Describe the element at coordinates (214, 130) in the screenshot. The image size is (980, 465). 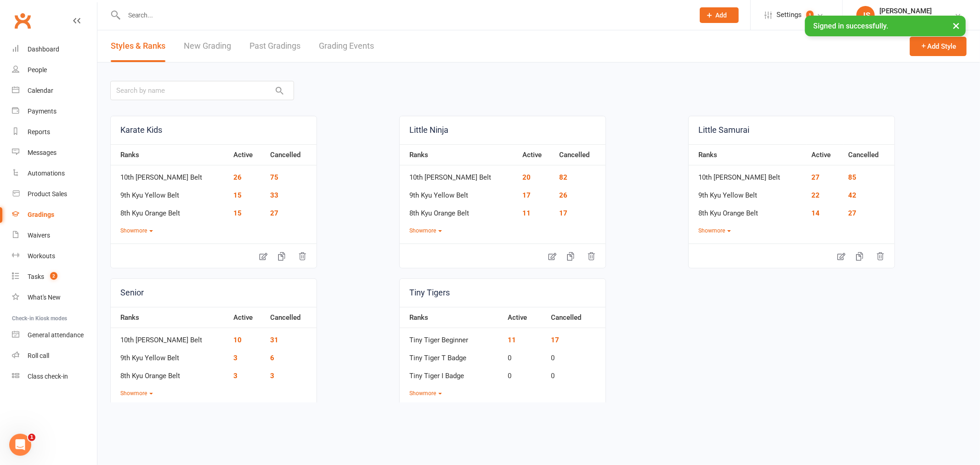
I see `a: Karate Kids` at that location.